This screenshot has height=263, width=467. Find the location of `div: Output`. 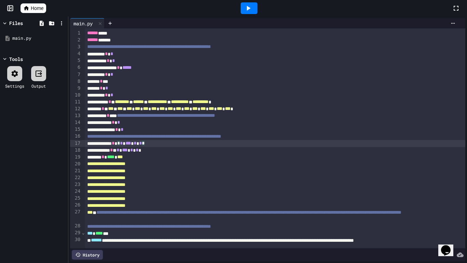

div: Output is located at coordinates (39, 86).